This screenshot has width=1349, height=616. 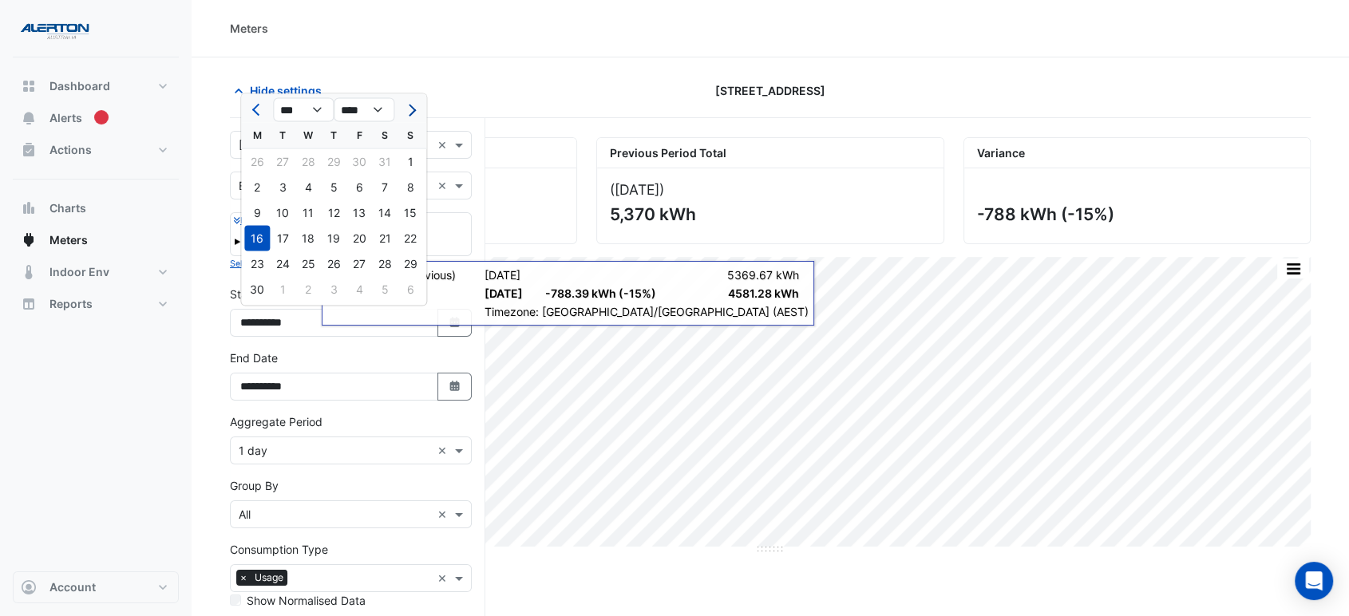 I want to click on small: Expand All, so click(x=259, y=220).